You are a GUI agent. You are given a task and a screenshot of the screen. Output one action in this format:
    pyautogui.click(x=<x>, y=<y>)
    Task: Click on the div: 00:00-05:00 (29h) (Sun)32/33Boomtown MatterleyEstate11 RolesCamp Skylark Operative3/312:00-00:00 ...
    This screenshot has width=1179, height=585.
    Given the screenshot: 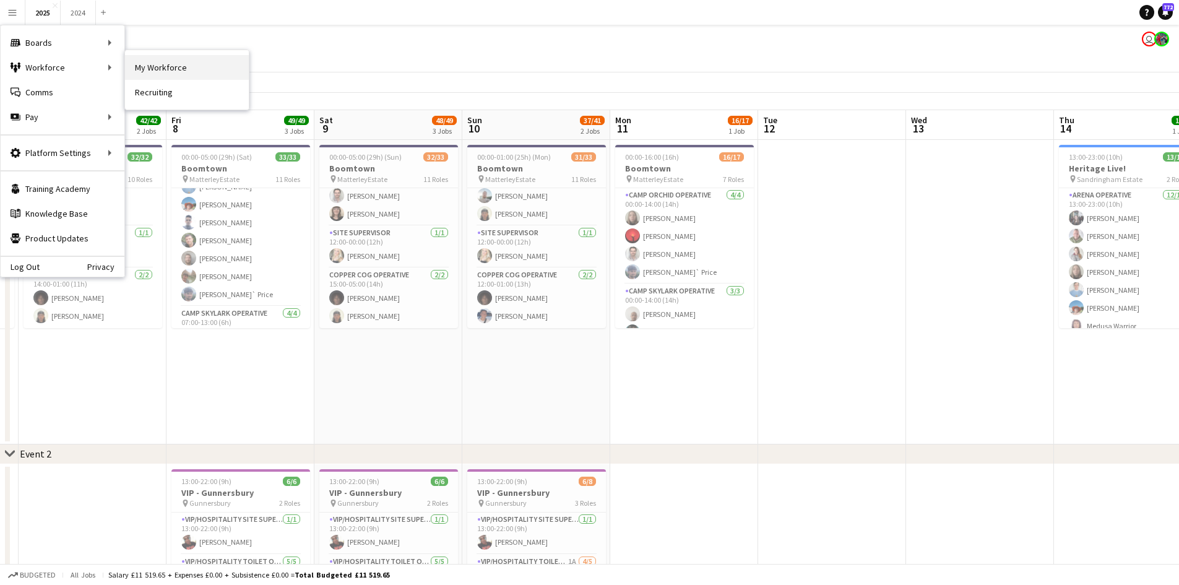 What is the action you would take?
    pyautogui.click(x=389, y=236)
    